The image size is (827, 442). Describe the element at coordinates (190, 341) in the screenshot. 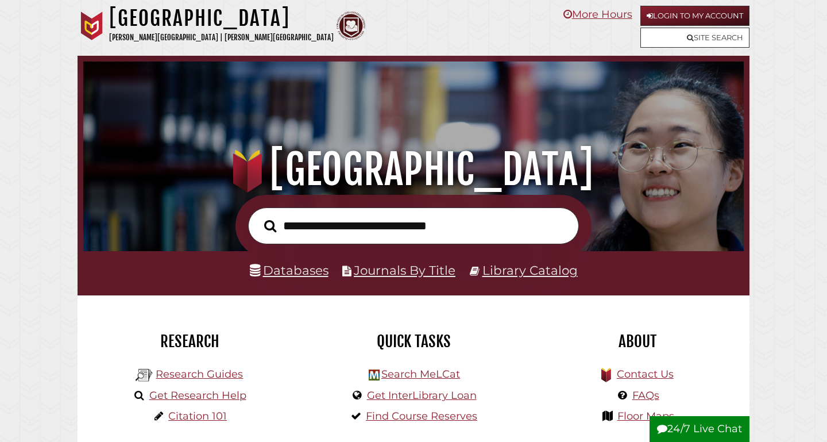

I see `h2: Research` at that location.